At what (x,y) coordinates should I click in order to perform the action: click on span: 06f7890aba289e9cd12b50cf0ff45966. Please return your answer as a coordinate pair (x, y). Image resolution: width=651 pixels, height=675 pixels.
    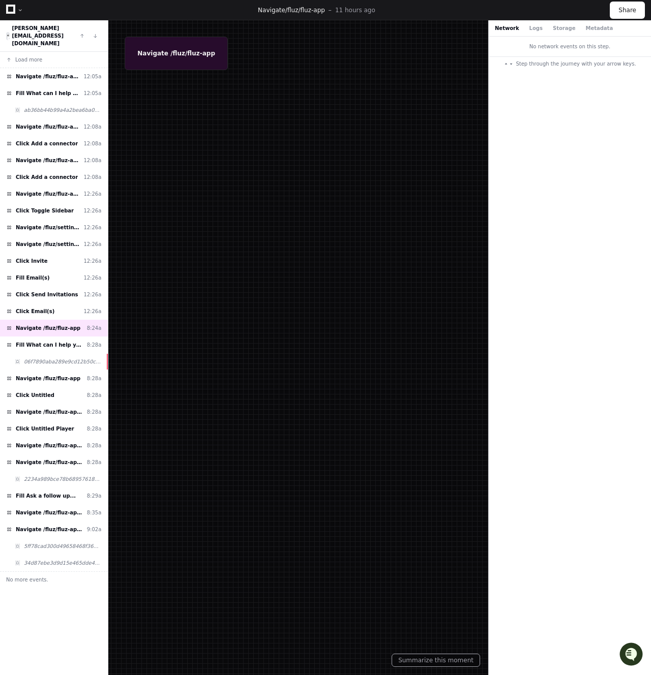
    Looking at the image, I should click on (63, 361).